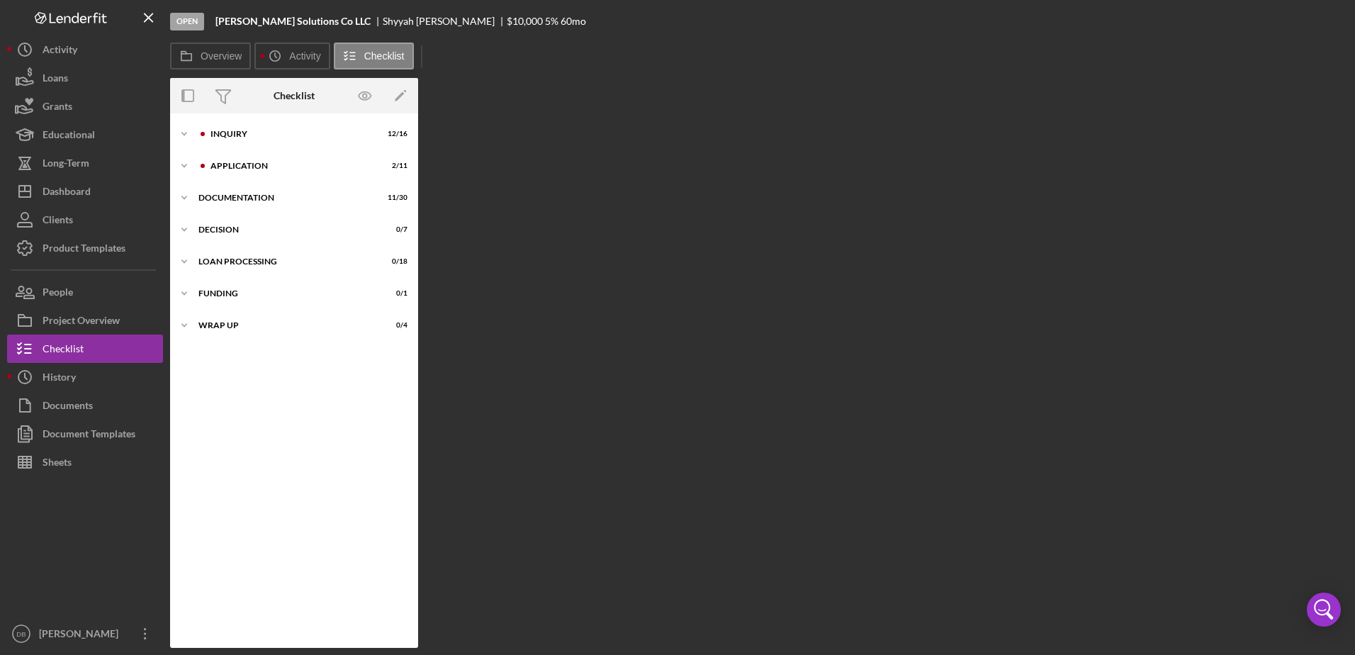 Image resolution: width=1355 pixels, height=655 pixels. Describe the element at coordinates (395, 293) in the screenshot. I see `div: 0 / 1` at that location.